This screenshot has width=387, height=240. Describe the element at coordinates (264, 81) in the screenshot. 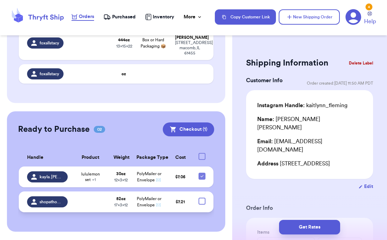

I see `h3: Customer Info` at that location.